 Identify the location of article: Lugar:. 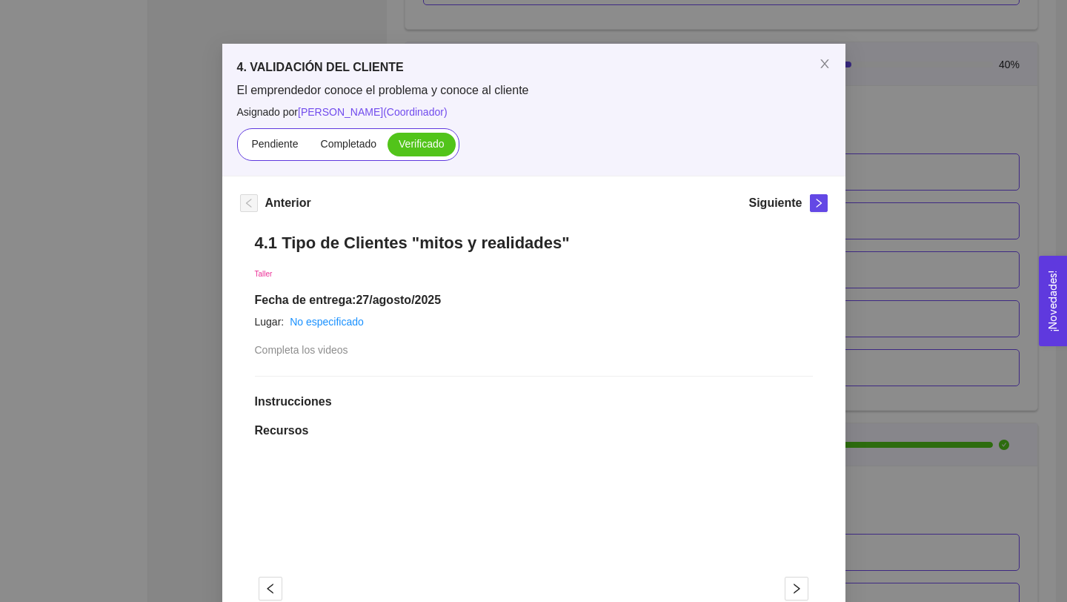
(270, 322).